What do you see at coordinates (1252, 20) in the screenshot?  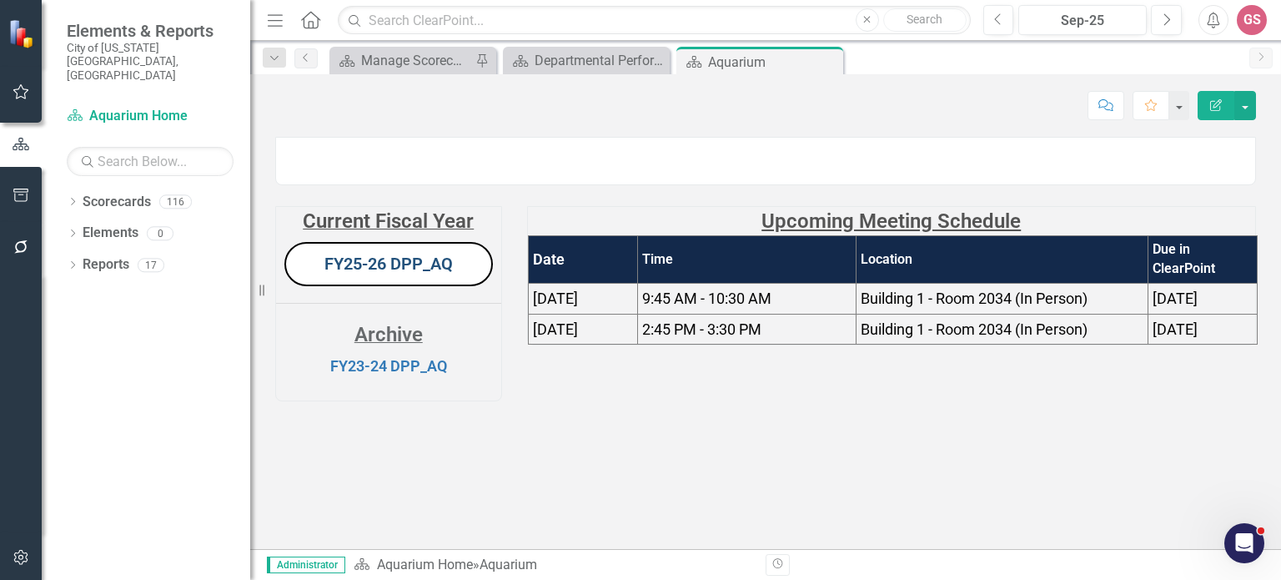 I see `div: GS` at bounding box center [1252, 20].